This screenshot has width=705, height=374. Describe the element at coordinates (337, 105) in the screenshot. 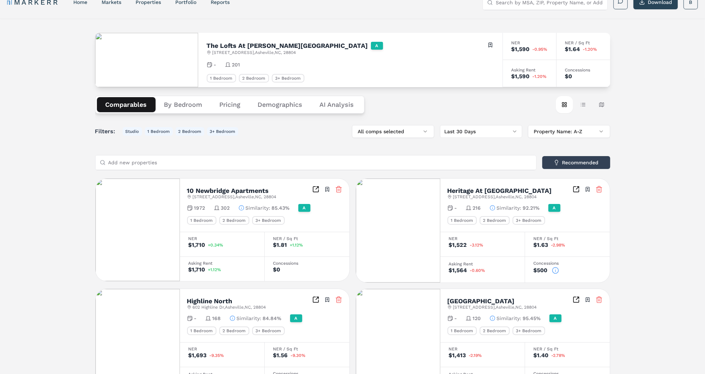

I see `button: AI Analysis` at that location.